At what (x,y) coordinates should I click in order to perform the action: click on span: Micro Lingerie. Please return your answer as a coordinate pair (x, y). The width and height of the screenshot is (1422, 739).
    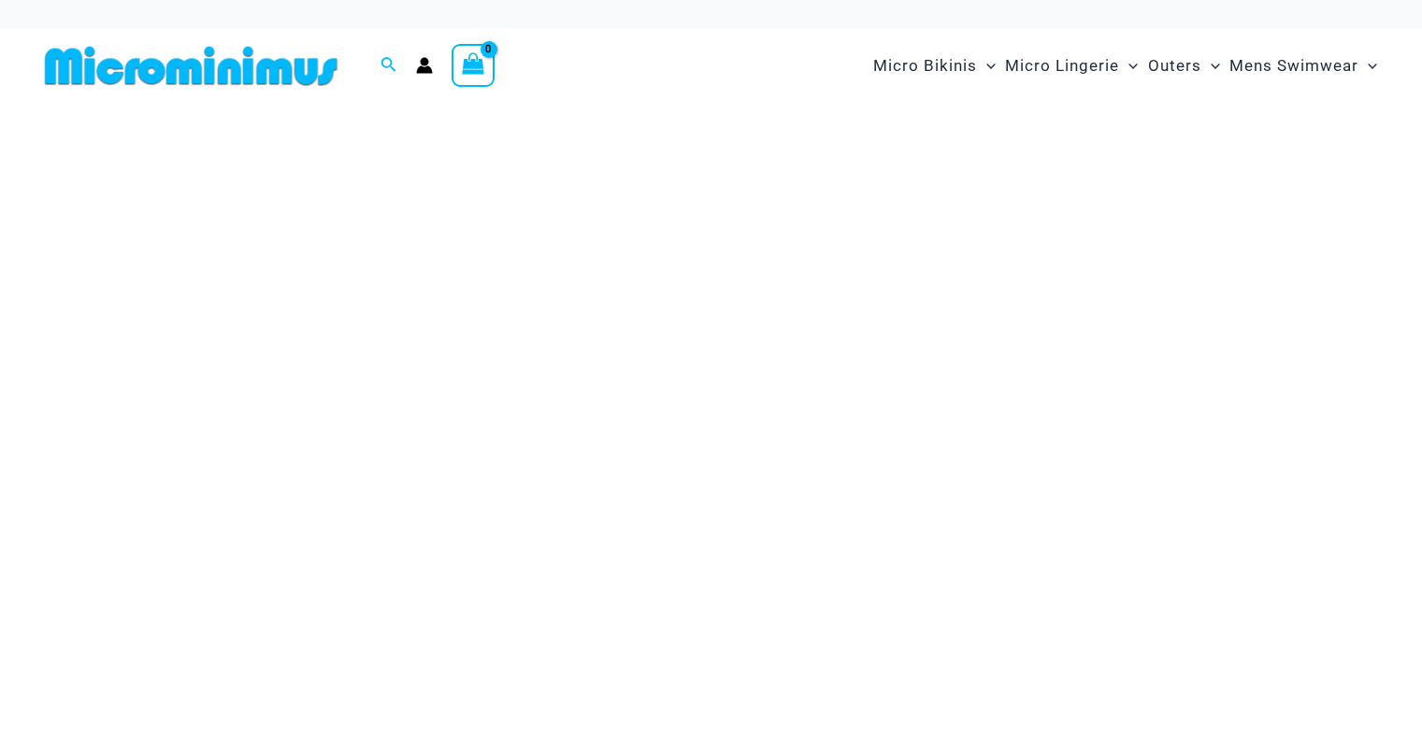
    Looking at the image, I should click on (1062, 65).